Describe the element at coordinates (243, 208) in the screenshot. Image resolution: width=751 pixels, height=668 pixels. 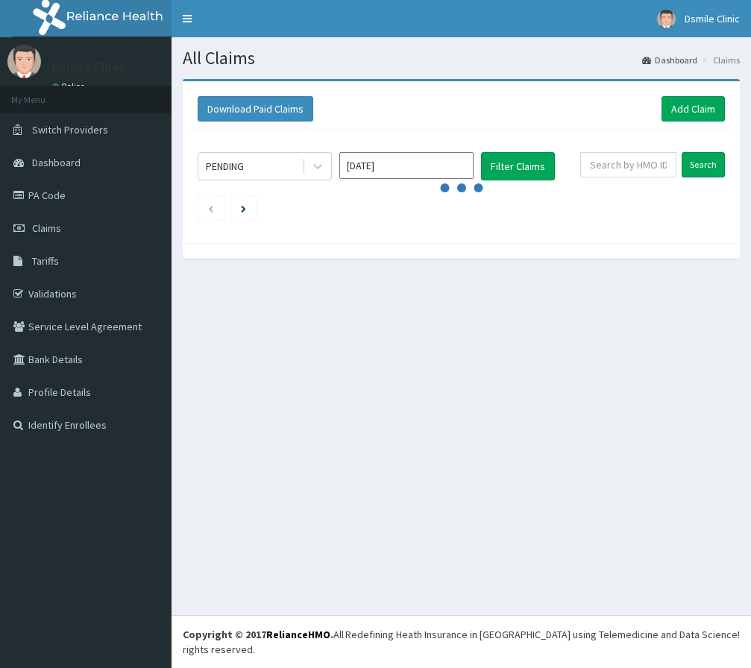
I see `a: Next page` at that location.